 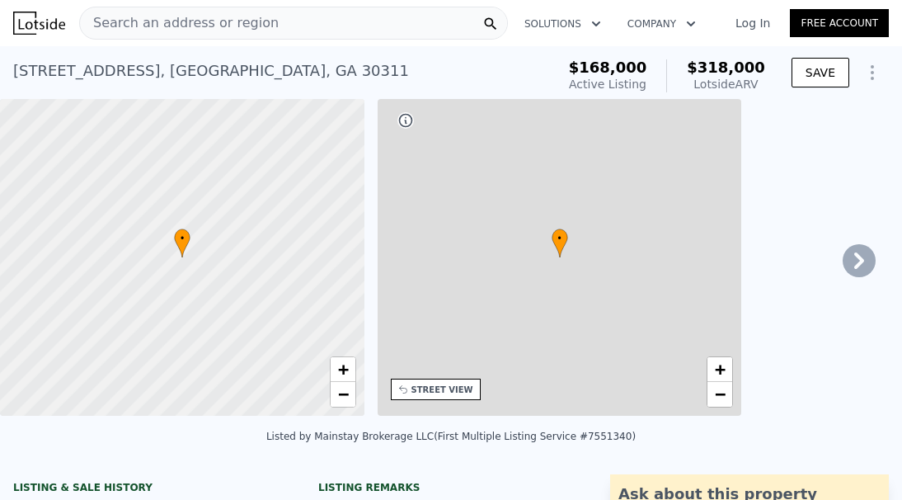 What do you see at coordinates (608, 84) in the screenshot?
I see `span: Active Listing` at bounding box center [608, 84].